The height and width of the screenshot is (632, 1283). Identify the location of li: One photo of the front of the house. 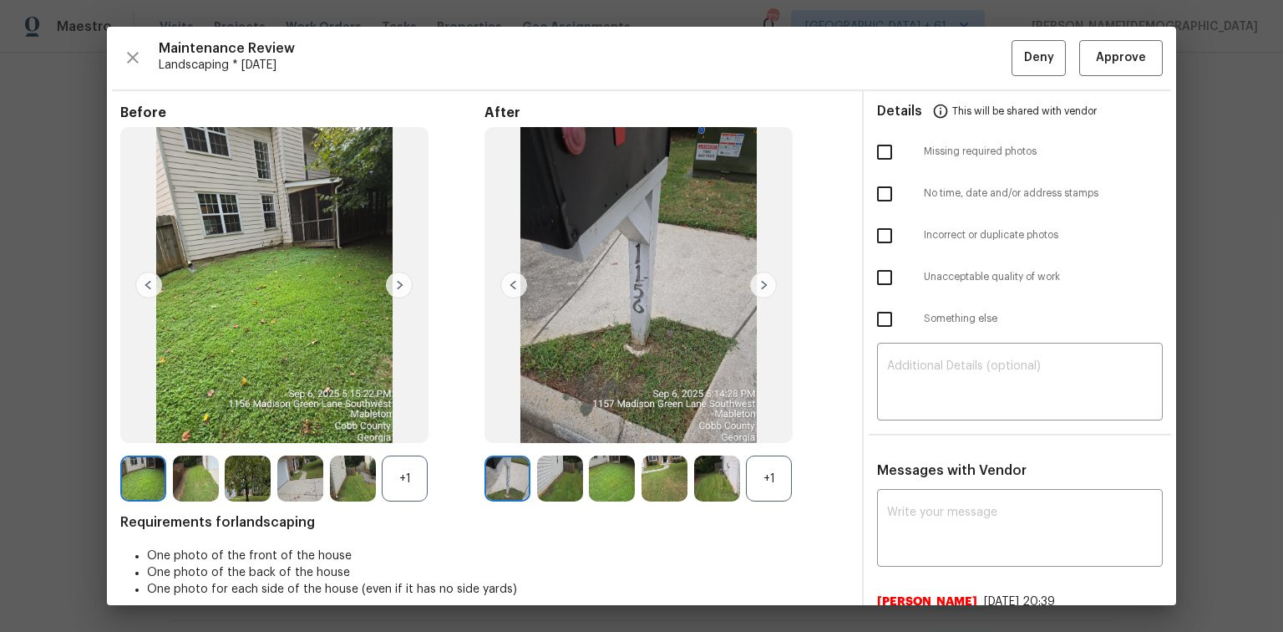
(498, 556).